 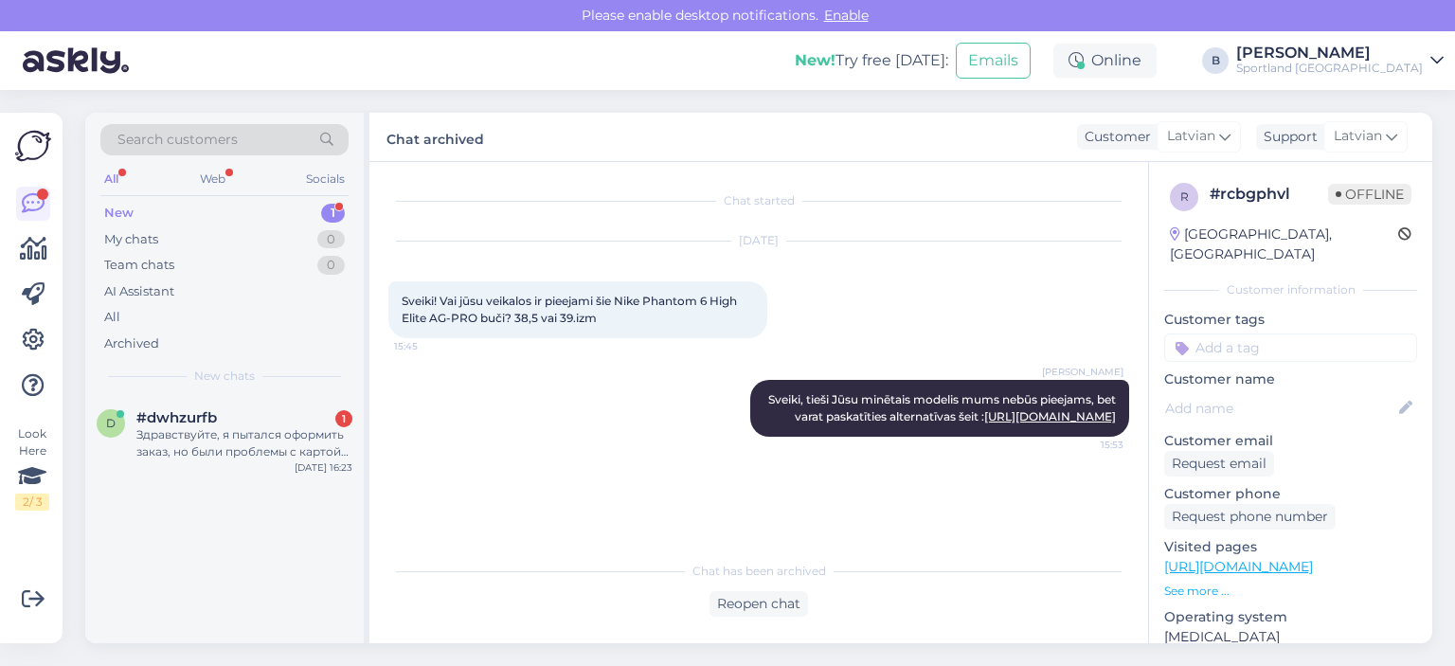 What do you see at coordinates (132, 344) in the screenshot?
I see `div: Archived` at bounding box center [132, 344].